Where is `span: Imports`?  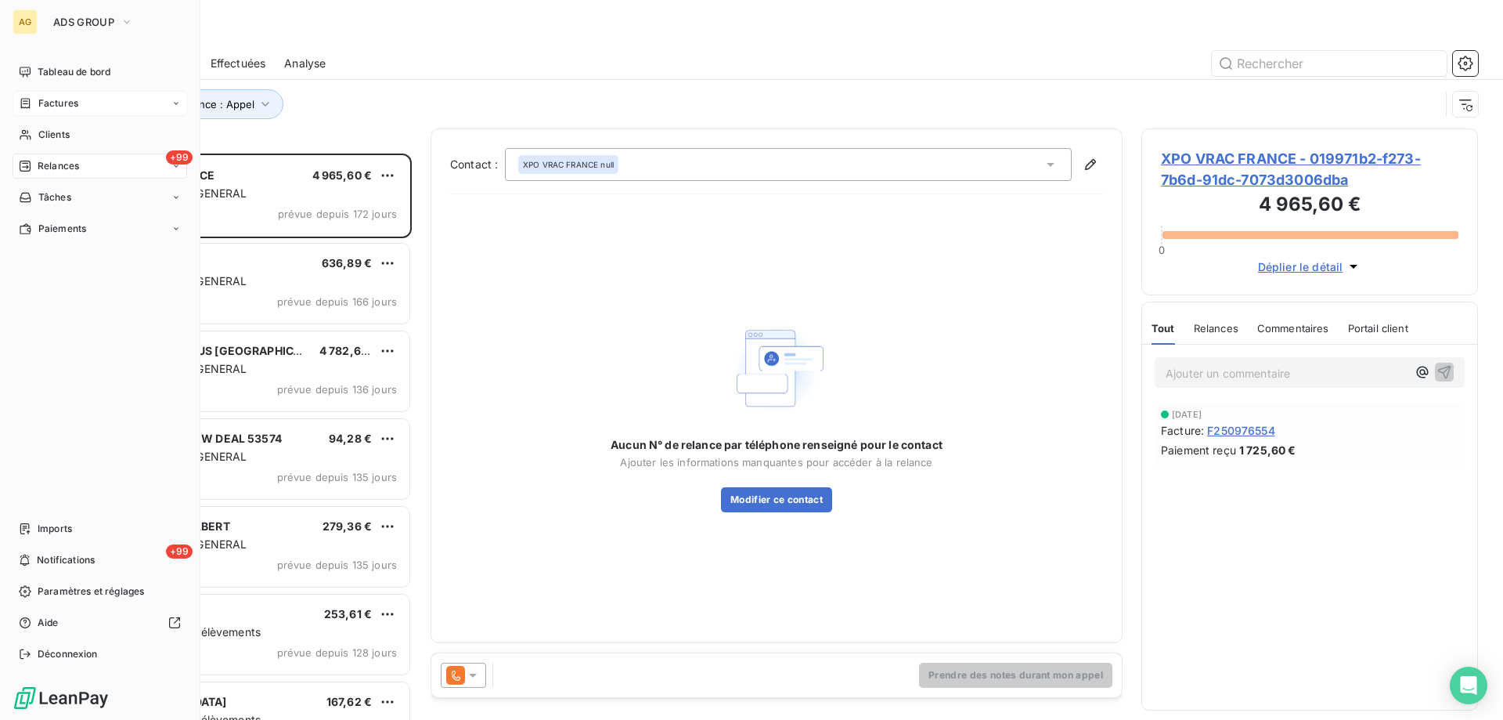
span: Imports is located at coordinates (55, 528).